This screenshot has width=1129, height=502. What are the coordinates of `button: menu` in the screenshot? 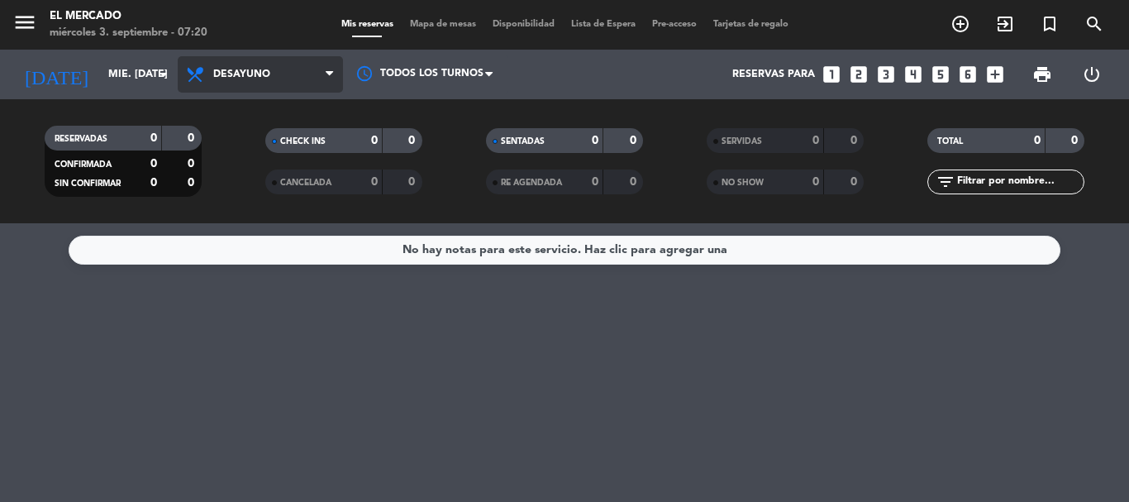 It's located at (25, 25).